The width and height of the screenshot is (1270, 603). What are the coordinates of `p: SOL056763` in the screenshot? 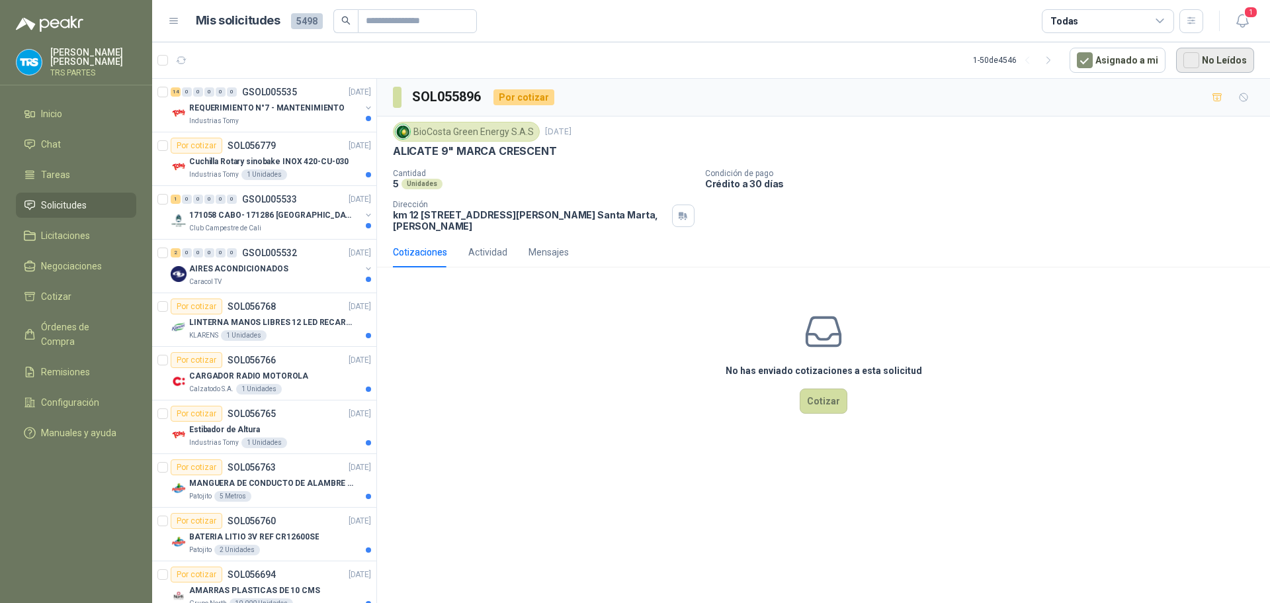 It's located at (251, 467).